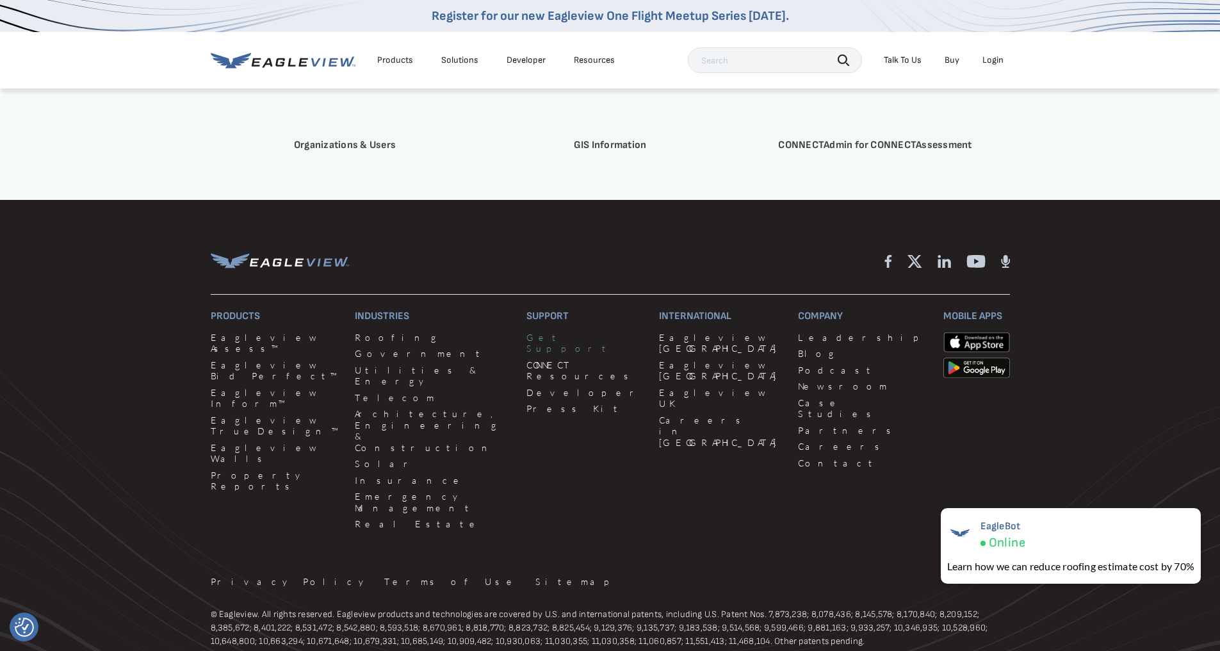 This screenshot has width=1220, height=651. Describe the element at coordinates (863, 354) in the screenshot. I see `a: Blog` at that location.